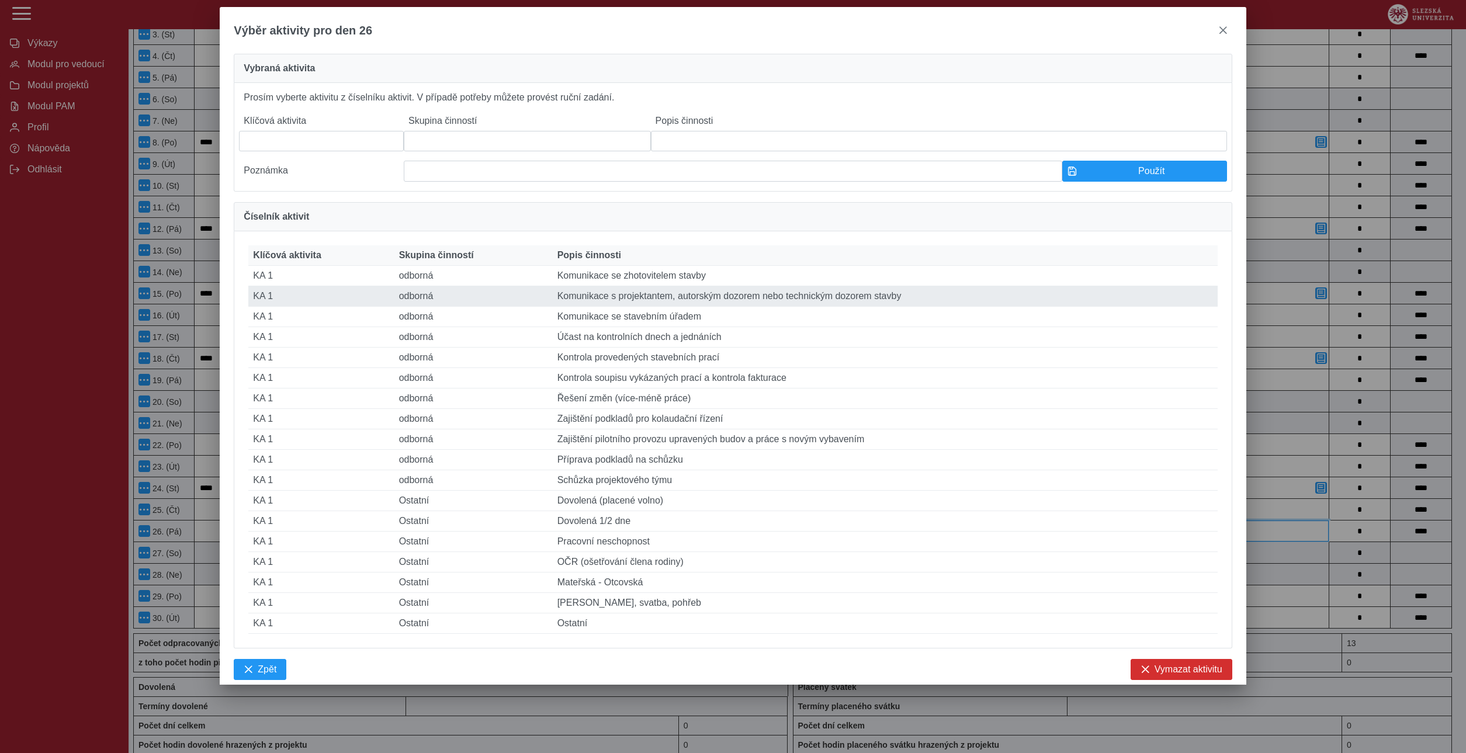  I want to click on span: Použít, so click(1152, 171).